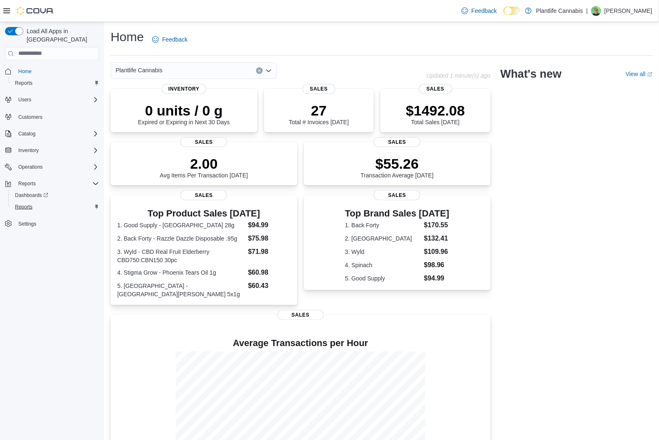 The image size is (659, 440). I want to click on dd: $98.96, so click(437, 265).